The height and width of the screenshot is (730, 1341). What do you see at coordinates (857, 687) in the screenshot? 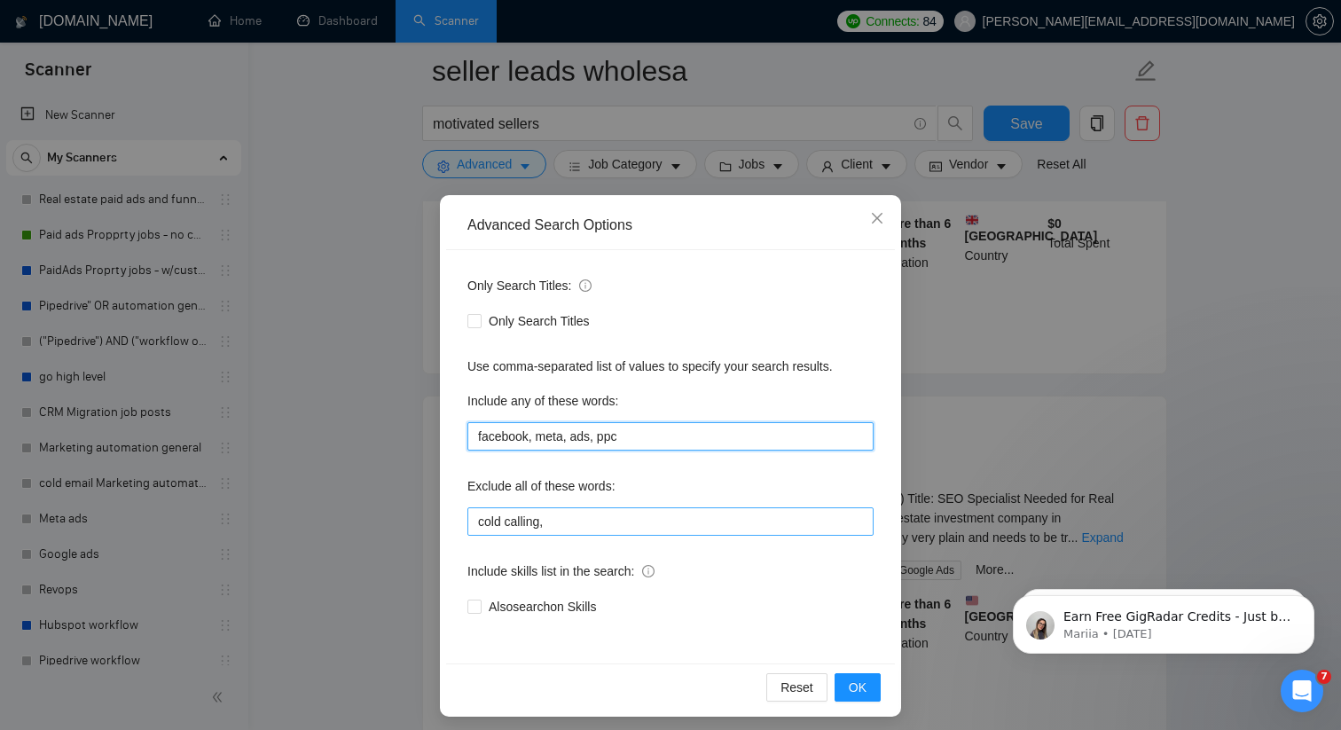
I see `span: OK` at bounding box center [857, 687].